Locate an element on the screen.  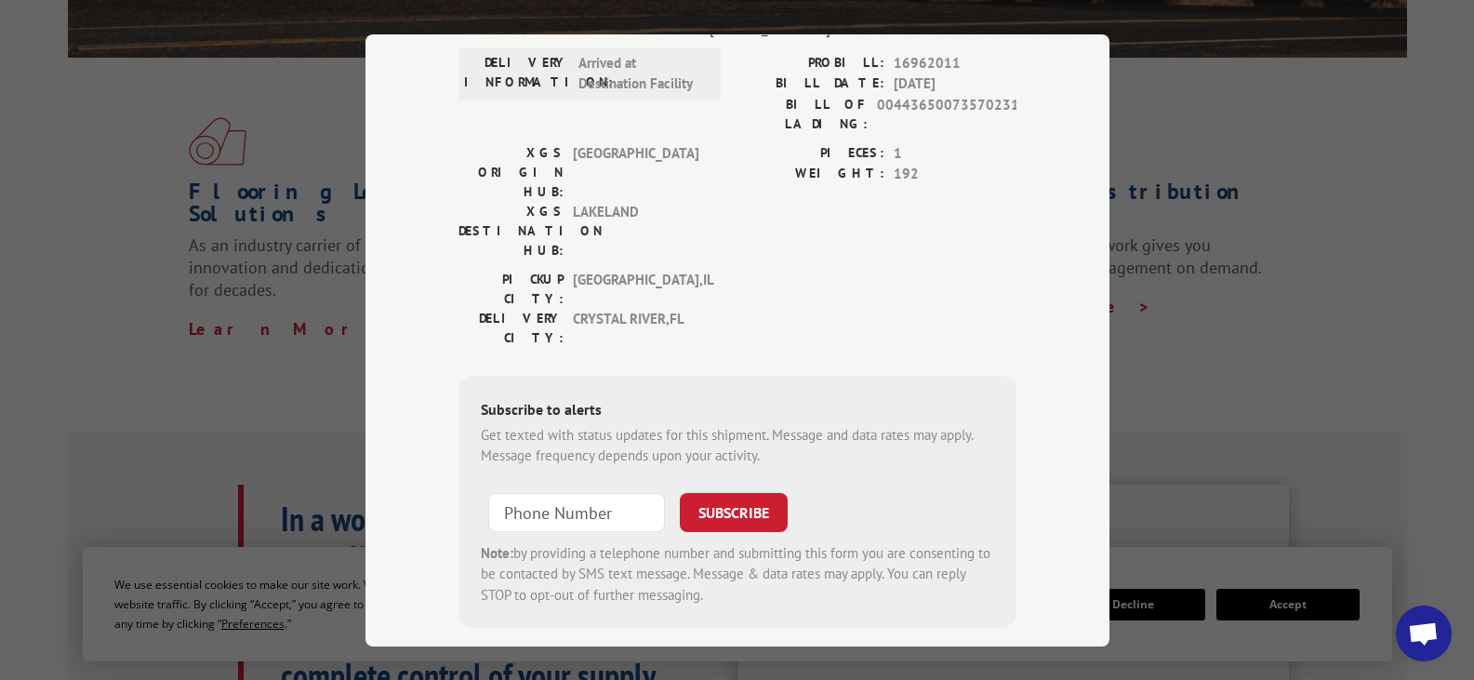
label: DELIVERY CITY: is located at coordinates (511, 327).